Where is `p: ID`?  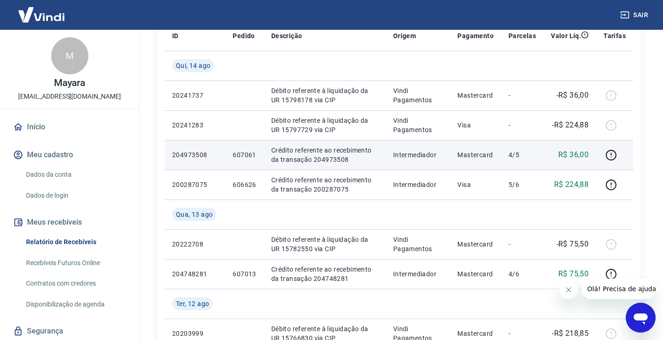 p: ID is located at coordinates (175, 36).